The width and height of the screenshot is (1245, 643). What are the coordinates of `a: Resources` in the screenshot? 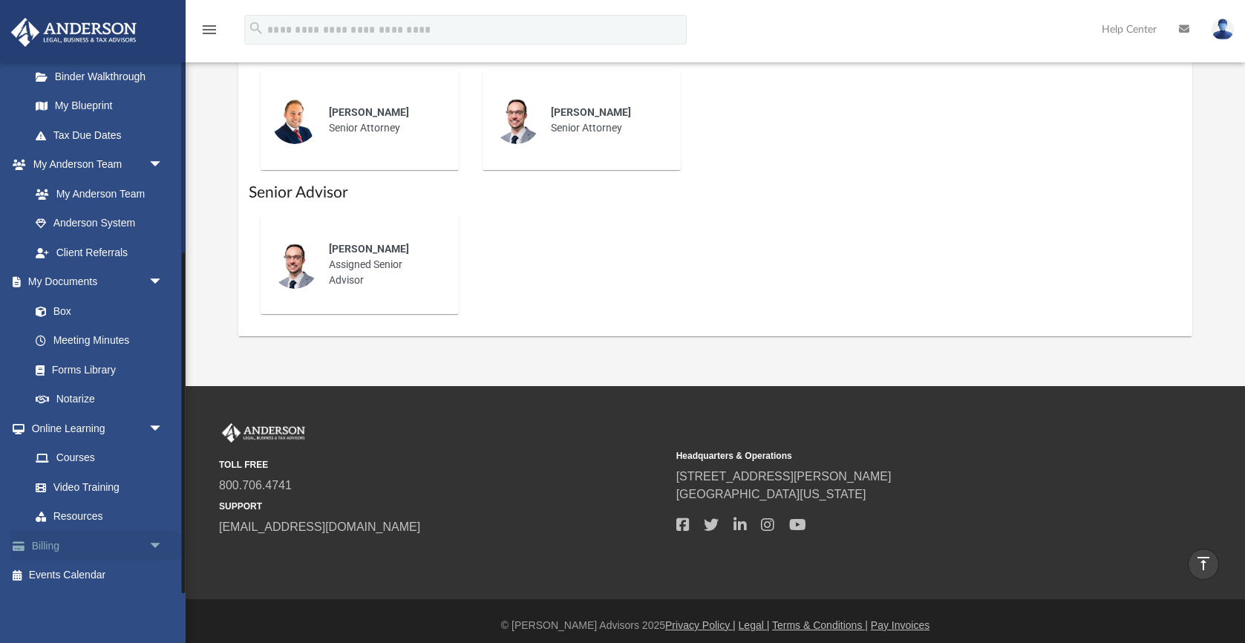 It's located at (99, 517).